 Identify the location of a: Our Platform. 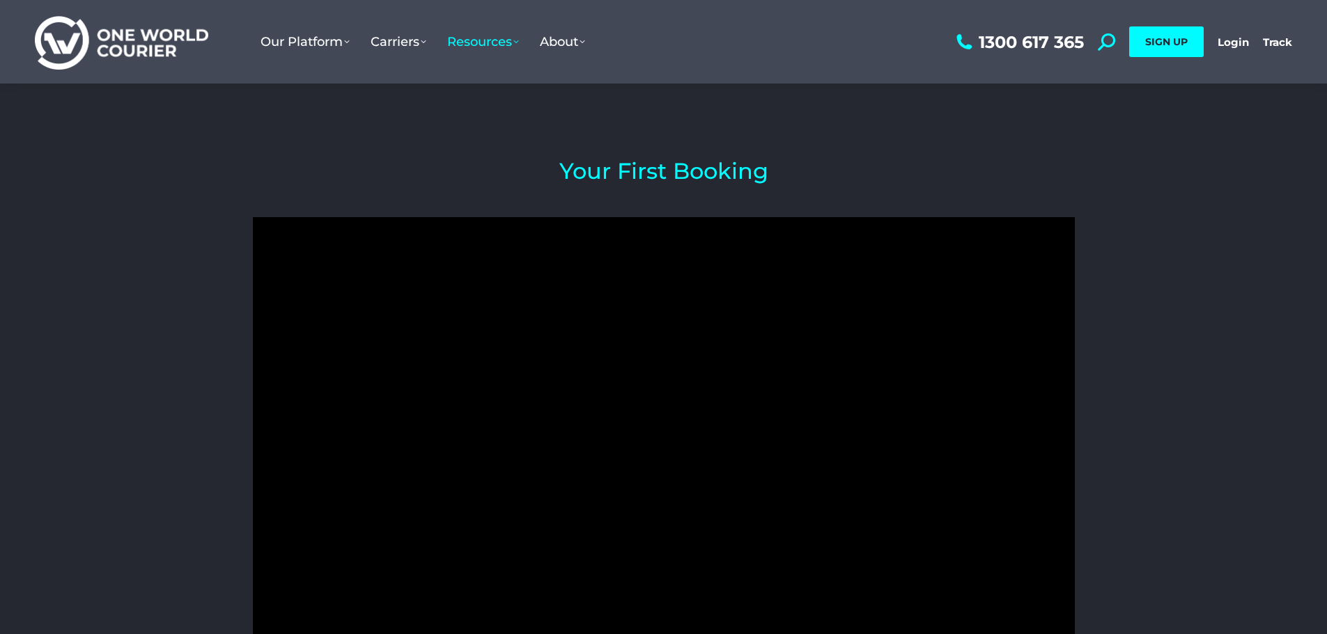
(305, 42).